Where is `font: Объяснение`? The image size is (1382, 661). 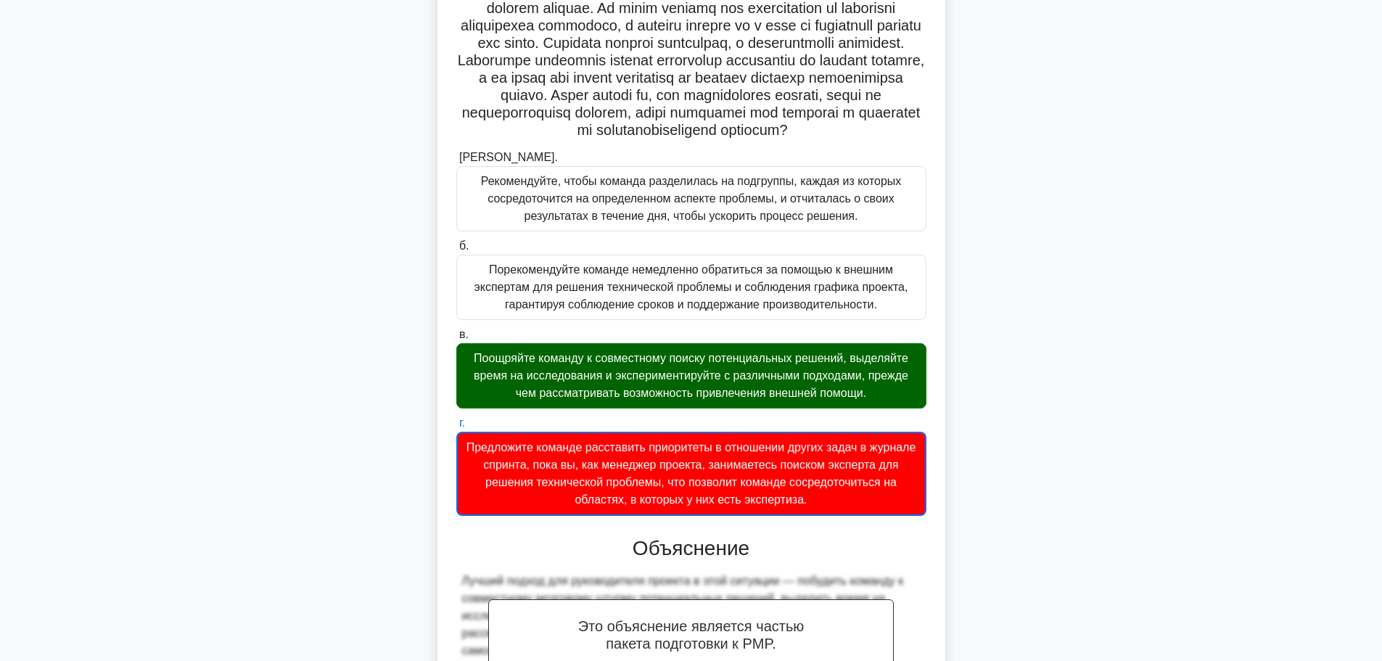
font: Объяснение is located at coordinates (690, 548).